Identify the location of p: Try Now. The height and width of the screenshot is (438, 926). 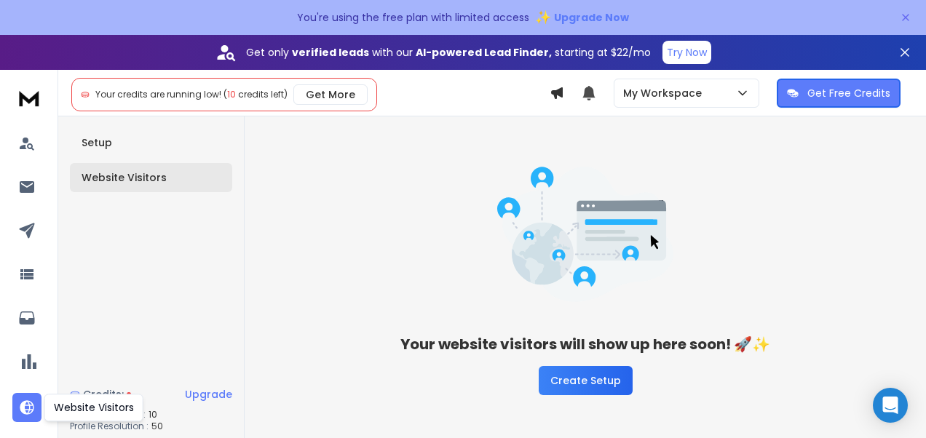
(686, 52).